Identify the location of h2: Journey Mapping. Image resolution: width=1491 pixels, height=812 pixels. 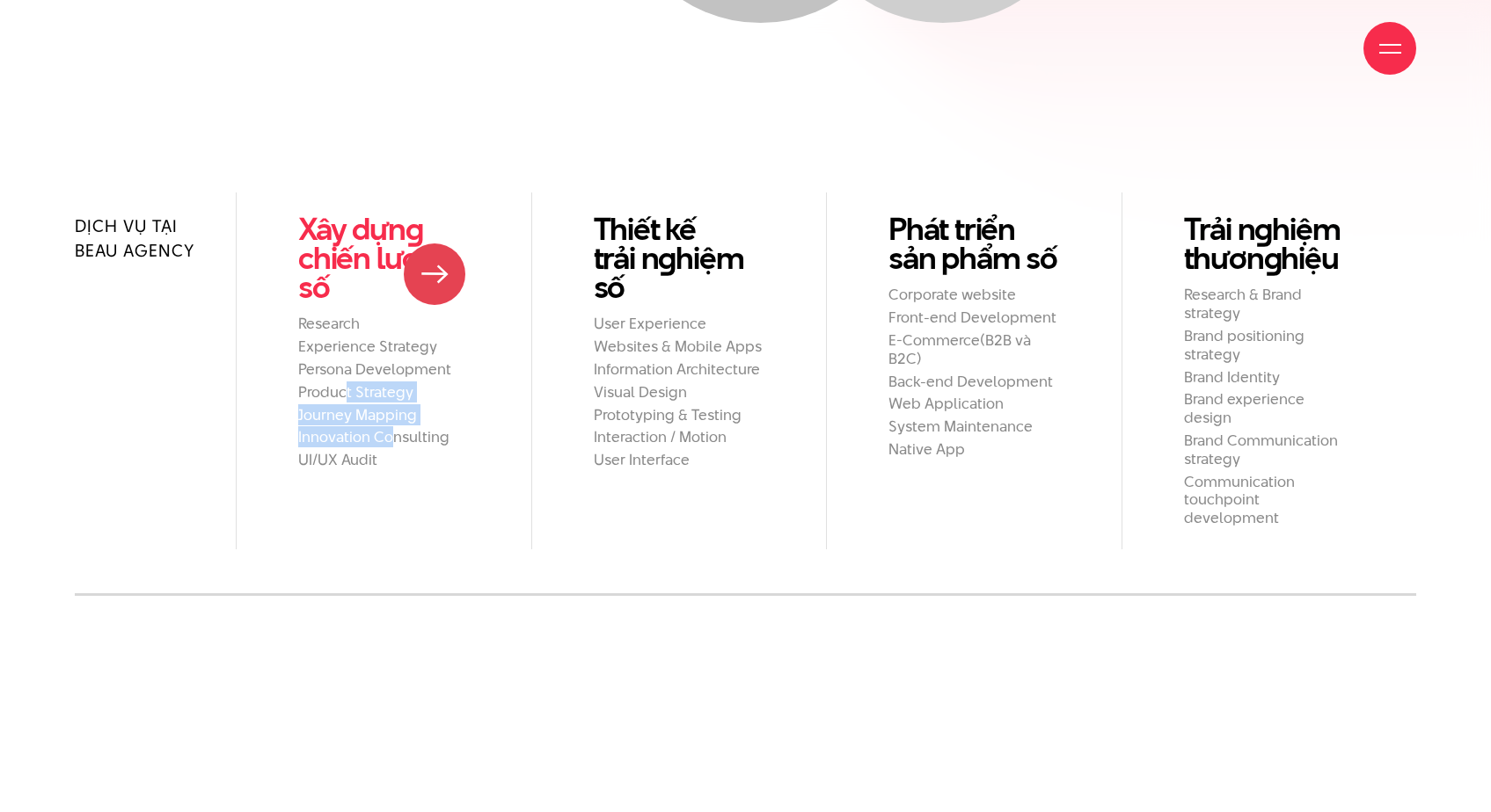
(384, 415).